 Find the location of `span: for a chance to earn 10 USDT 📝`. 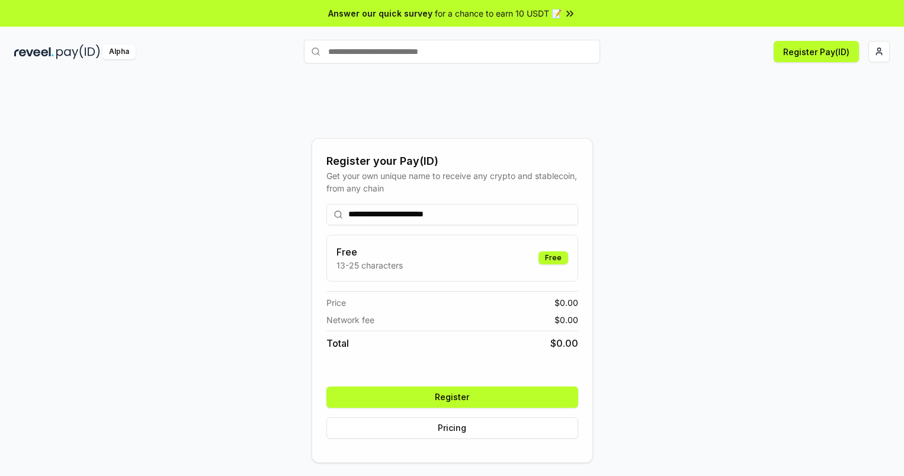

span: for a chance to earn 10 USDT 📝 is located at coordinates (498, 13).